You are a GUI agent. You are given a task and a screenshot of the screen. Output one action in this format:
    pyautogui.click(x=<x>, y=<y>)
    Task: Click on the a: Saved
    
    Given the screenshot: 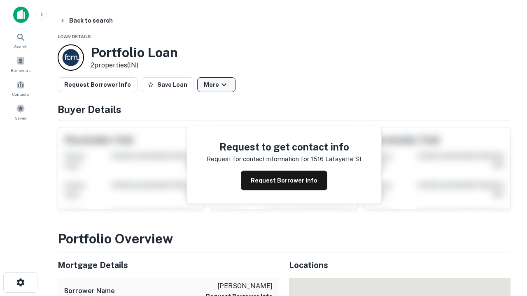 What is the action you would take?
    pyautogui.click(x=21, y=112)
    